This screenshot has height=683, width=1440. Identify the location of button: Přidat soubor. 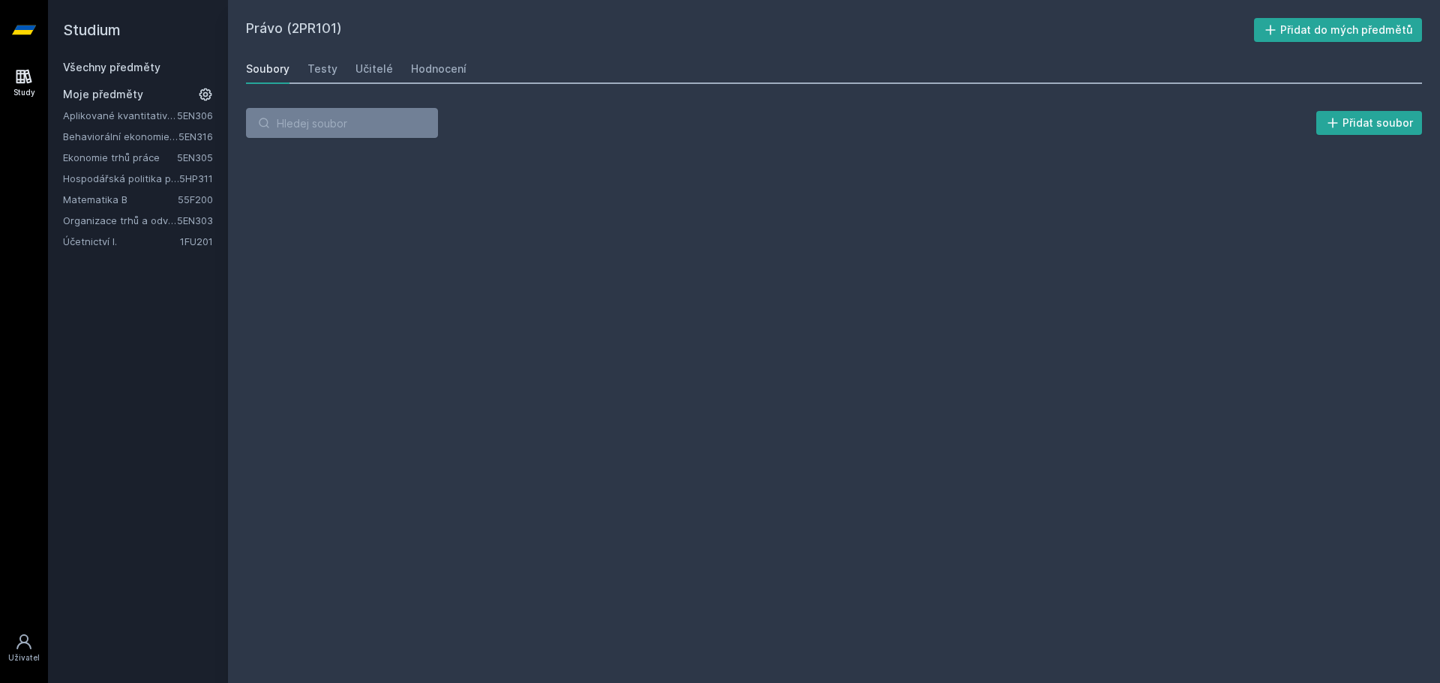
(1370, 123).